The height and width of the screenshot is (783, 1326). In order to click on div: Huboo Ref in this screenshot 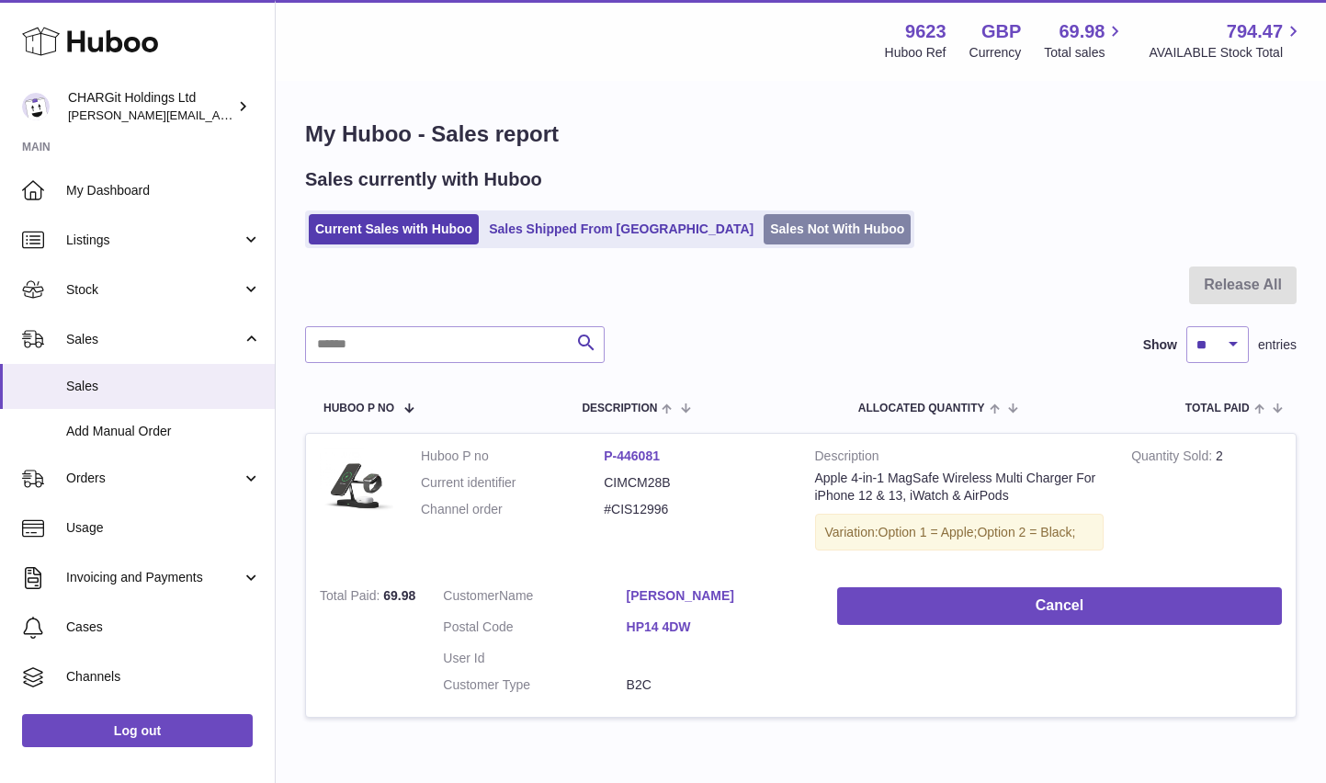, I will do `click(916, 52)`.